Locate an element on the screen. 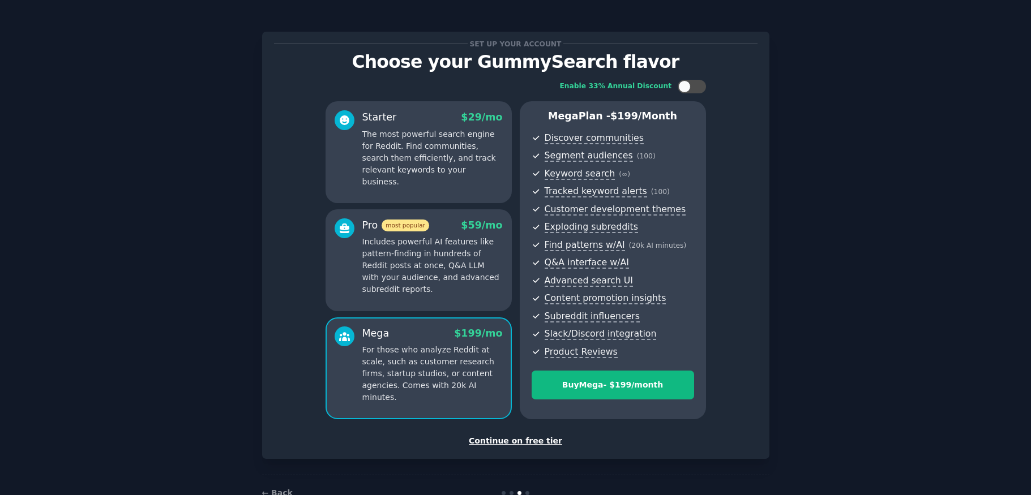  span: Content promotion insights is located at coordinates (605, 298).